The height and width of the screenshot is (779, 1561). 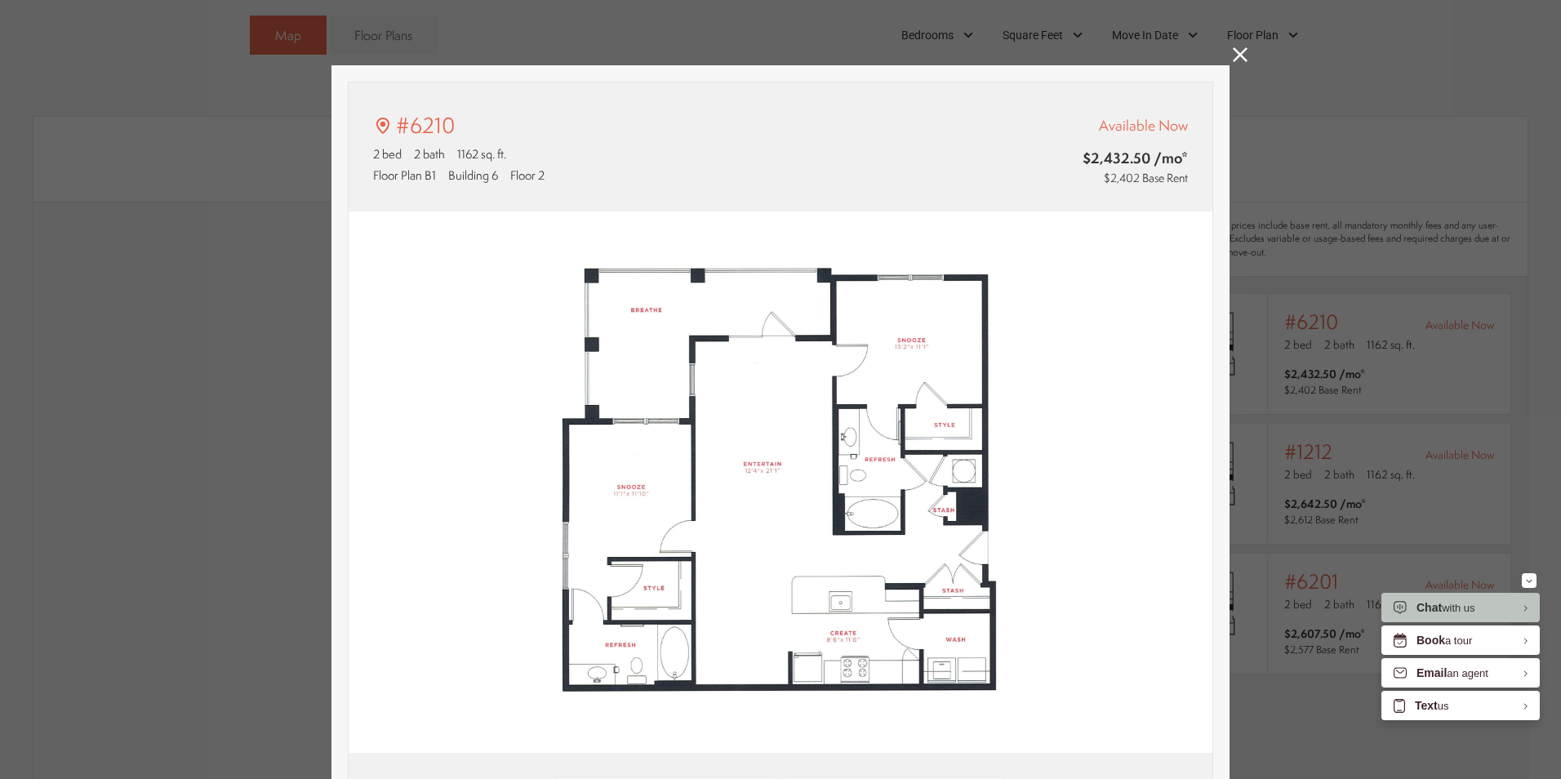 What do you see at coordinates (473, 175) in the screenshot?
I see `span: Building 6` at bounding box center [473, 175].